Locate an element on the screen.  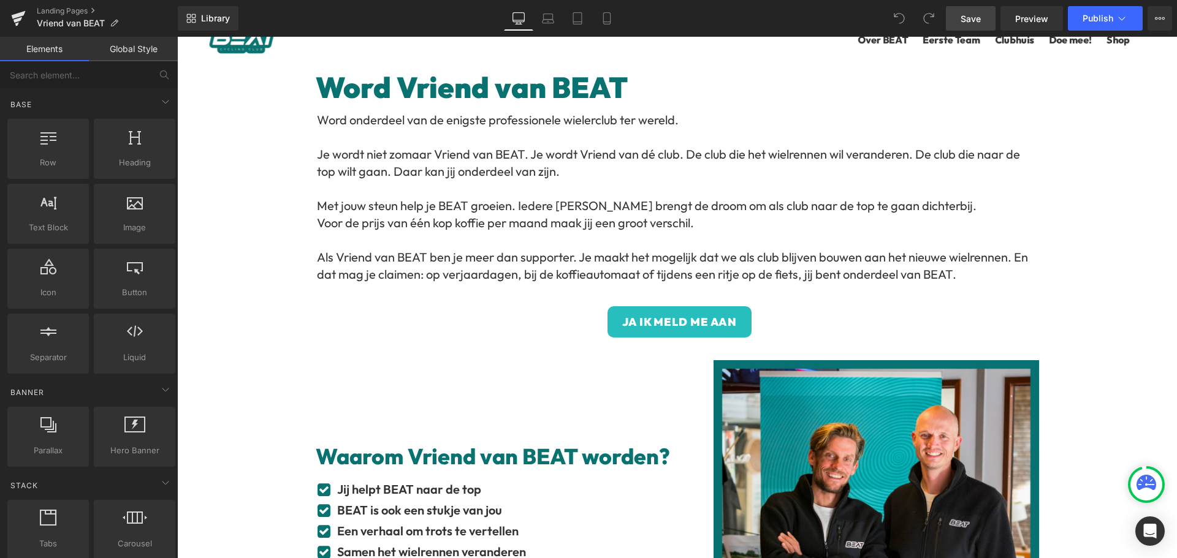
span: Stack is located at coordinates (24, 485).